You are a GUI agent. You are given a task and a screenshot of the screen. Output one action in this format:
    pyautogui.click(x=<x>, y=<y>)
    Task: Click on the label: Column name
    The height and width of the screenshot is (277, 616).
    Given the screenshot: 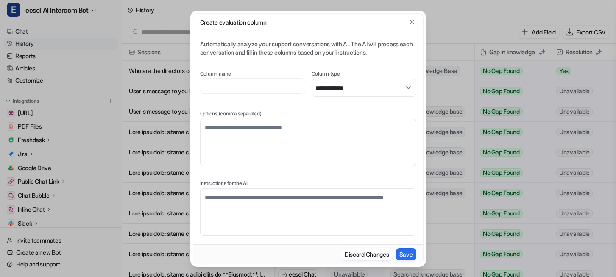 What is the action you would take?
    pyautogui.click(x=252, y=74)
    